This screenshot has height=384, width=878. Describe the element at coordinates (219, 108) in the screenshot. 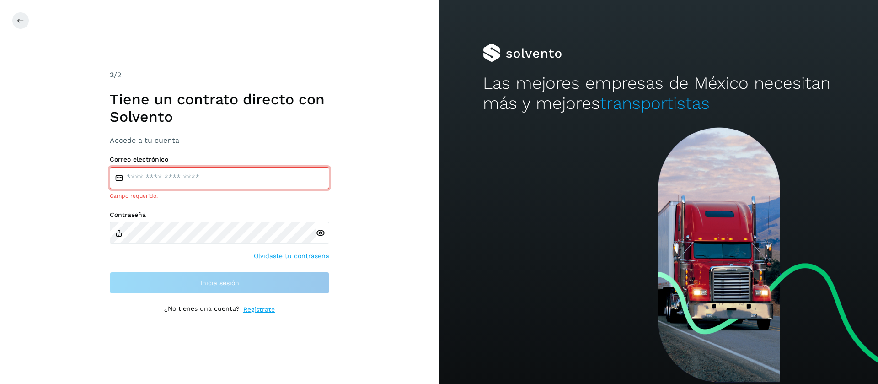

I see `h1: Tiene un contrato directo con Solvento` at that location.